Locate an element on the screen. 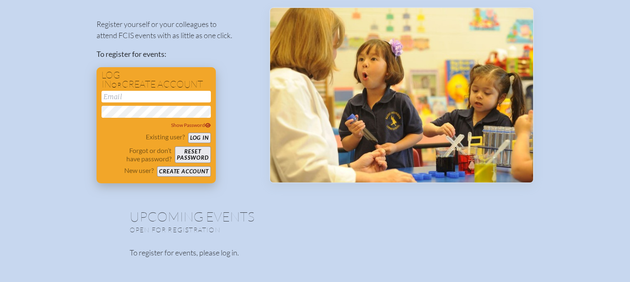 The image size is (630, 282). h1: Upcoming Events is located at coordinates (315, 216).